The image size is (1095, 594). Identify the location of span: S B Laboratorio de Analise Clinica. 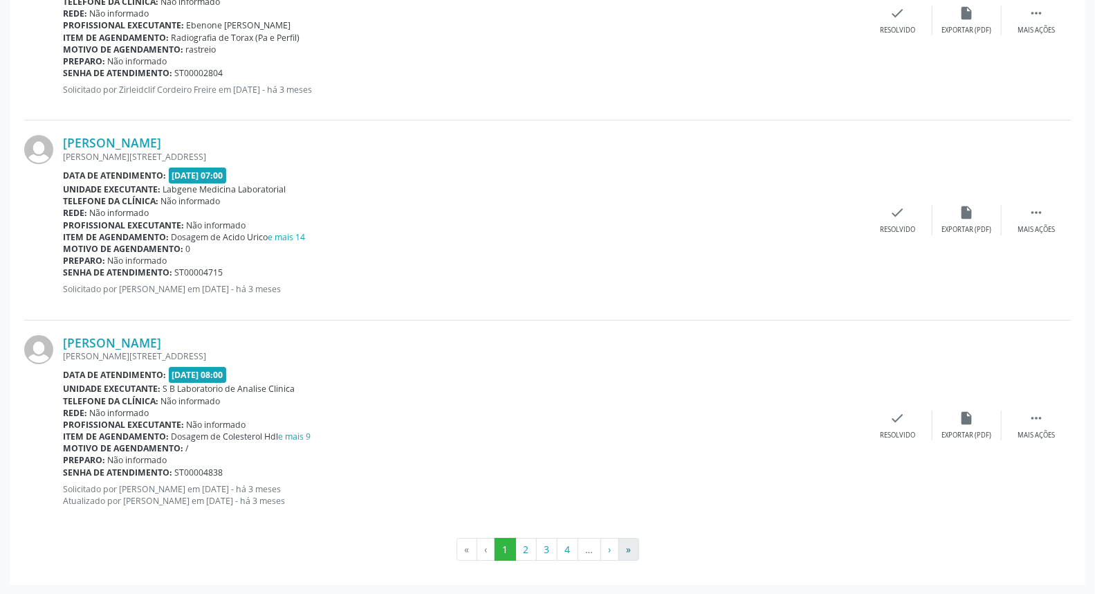
(229, 388).